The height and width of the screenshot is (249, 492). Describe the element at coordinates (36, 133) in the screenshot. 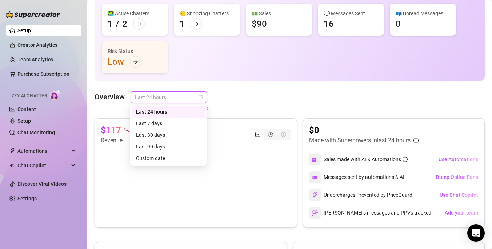

I see `a: Chat Monitoring` at that location.